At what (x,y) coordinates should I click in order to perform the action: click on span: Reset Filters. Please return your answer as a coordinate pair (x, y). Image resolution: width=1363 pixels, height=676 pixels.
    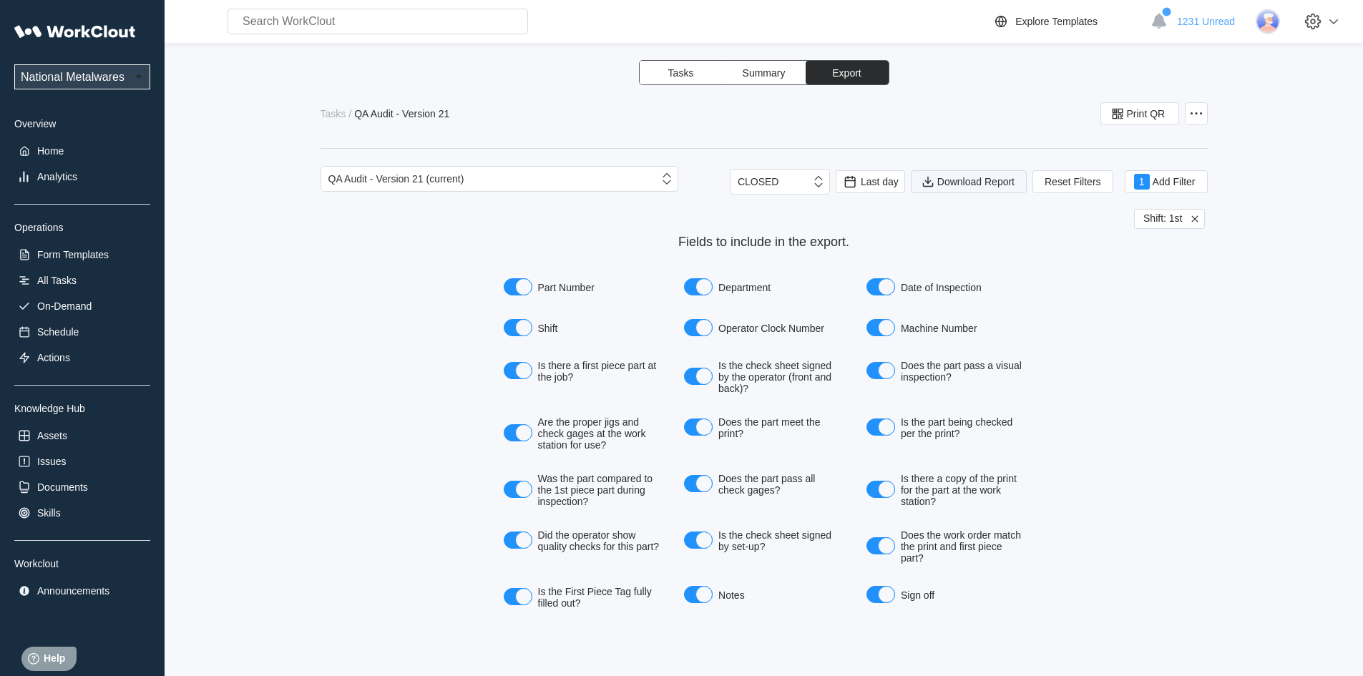
    Looking at the image, I should click on (1073, 182).